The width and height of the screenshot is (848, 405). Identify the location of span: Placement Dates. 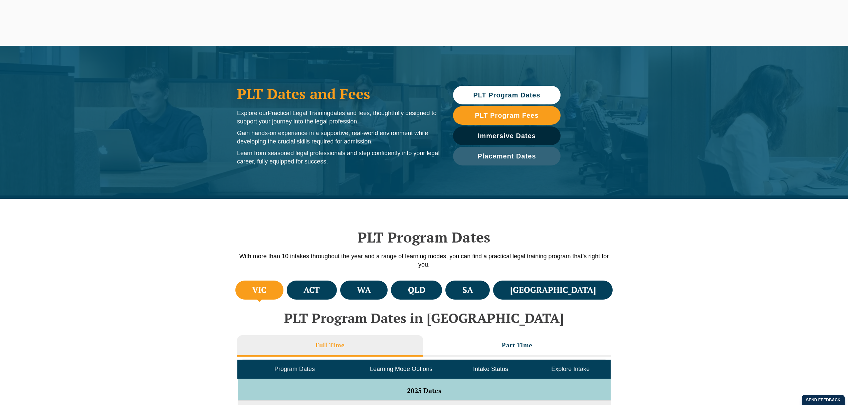
(506, 156).